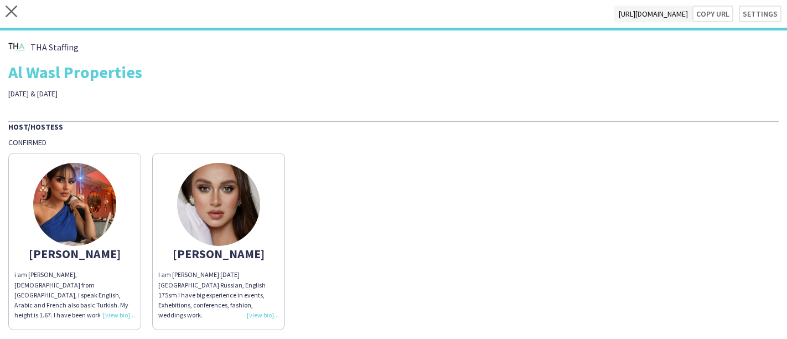 Image resolution: width=787 pixels, height=339 pixels. Describe the element at coordinates (760, 14) in the screenshot. I see `button: Settings` at that location.